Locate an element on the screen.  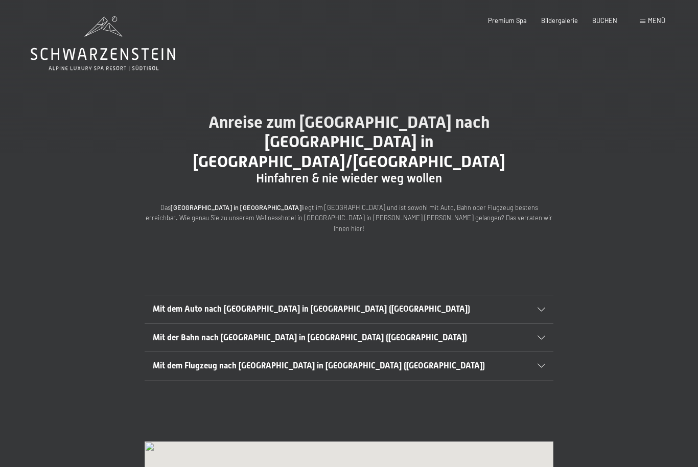
span: Hinfahren & nie wieder weg wollen is located at coordinates (349, 178).